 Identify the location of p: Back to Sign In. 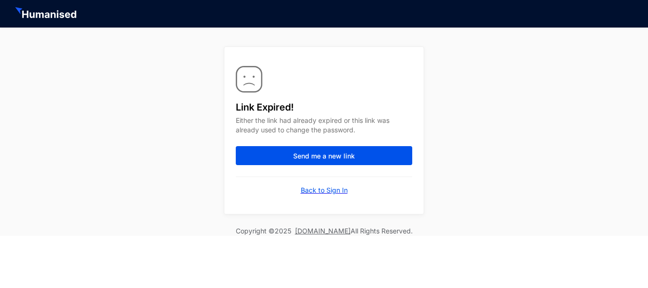
(324, 190).